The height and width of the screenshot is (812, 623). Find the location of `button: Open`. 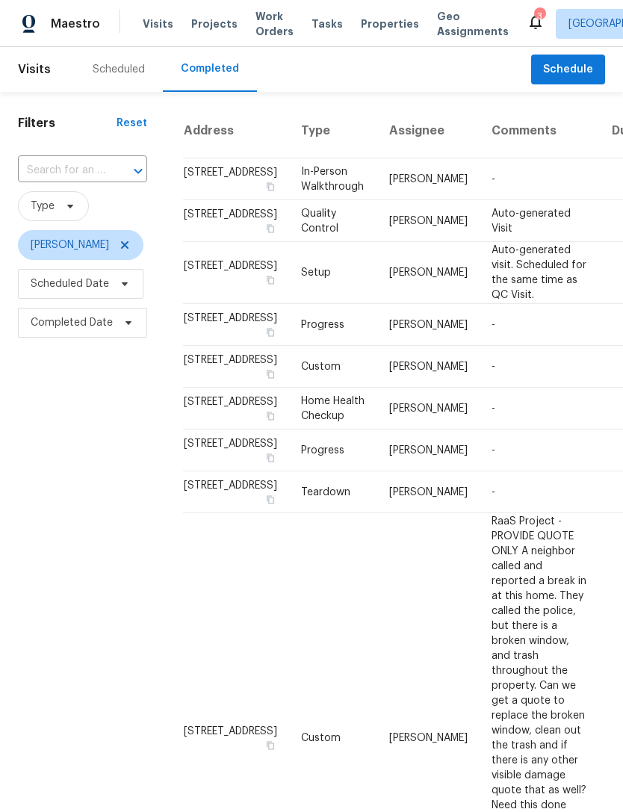

button: Open is located at coordinates (138, 171).